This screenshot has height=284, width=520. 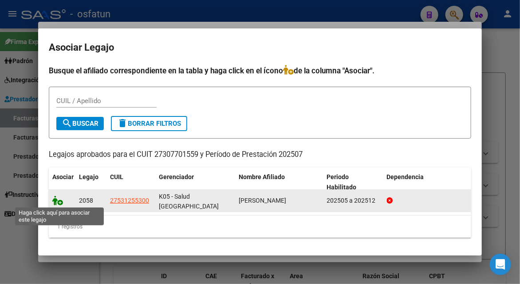 I want to click on span: Asociar, so click(x=63, y=177).